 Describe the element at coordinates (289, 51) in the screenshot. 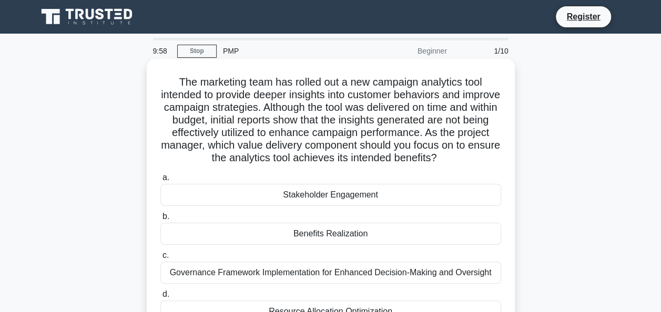

I see `div: PMP` at that location.